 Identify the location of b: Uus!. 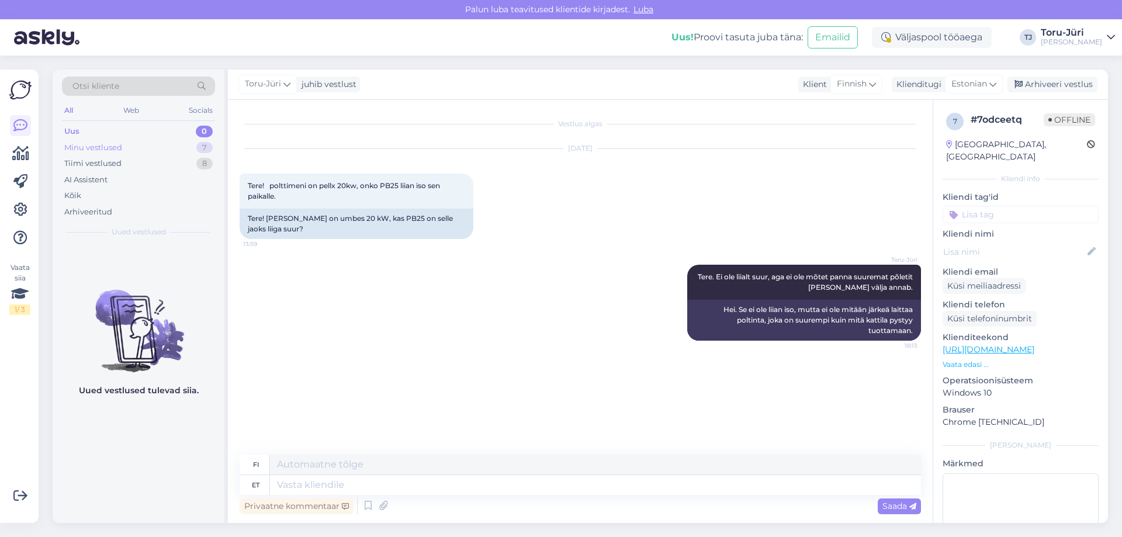
(683, 37).